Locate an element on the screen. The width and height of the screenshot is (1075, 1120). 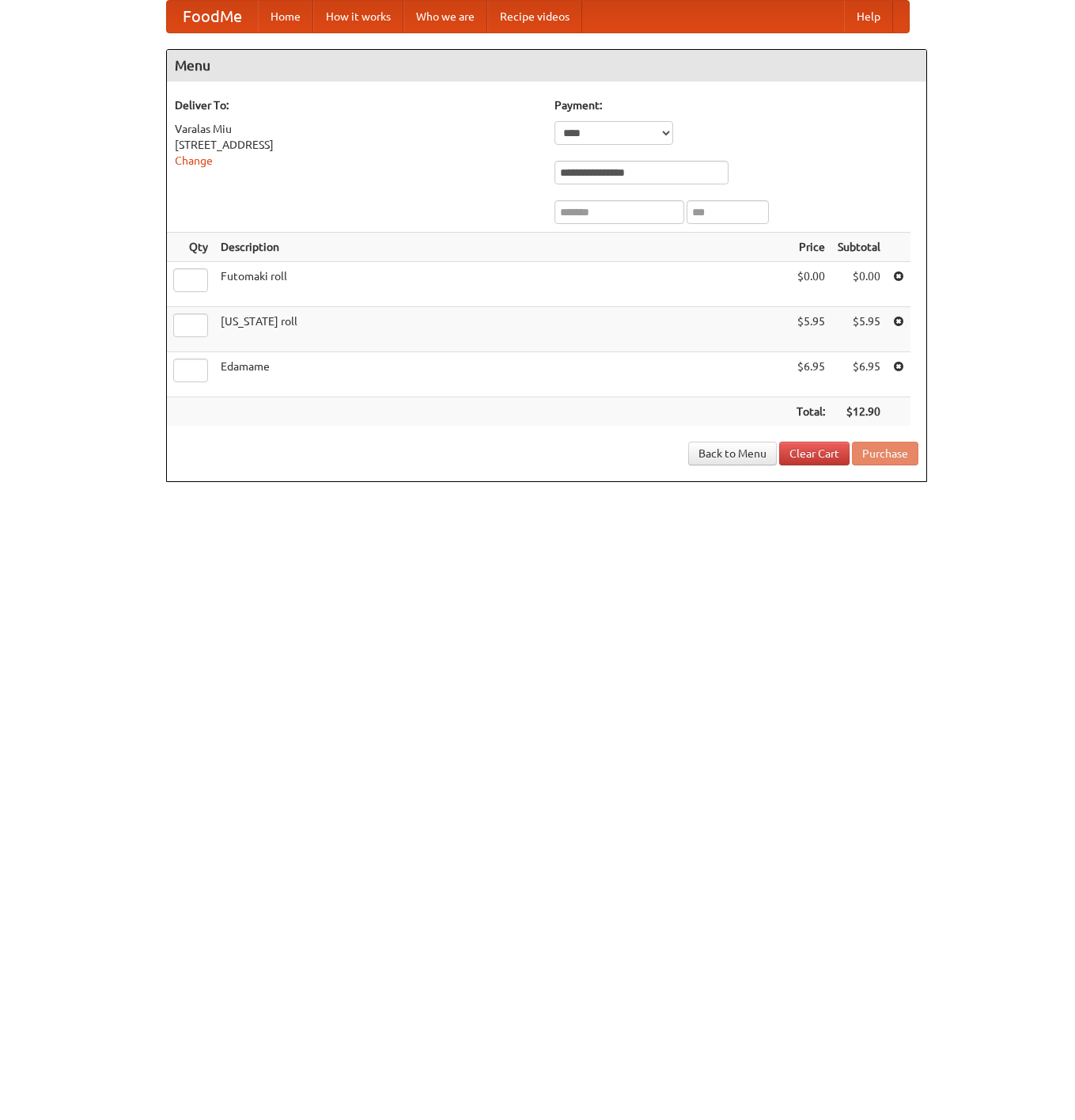
a: Who we are is located at coordinates (446, 17).